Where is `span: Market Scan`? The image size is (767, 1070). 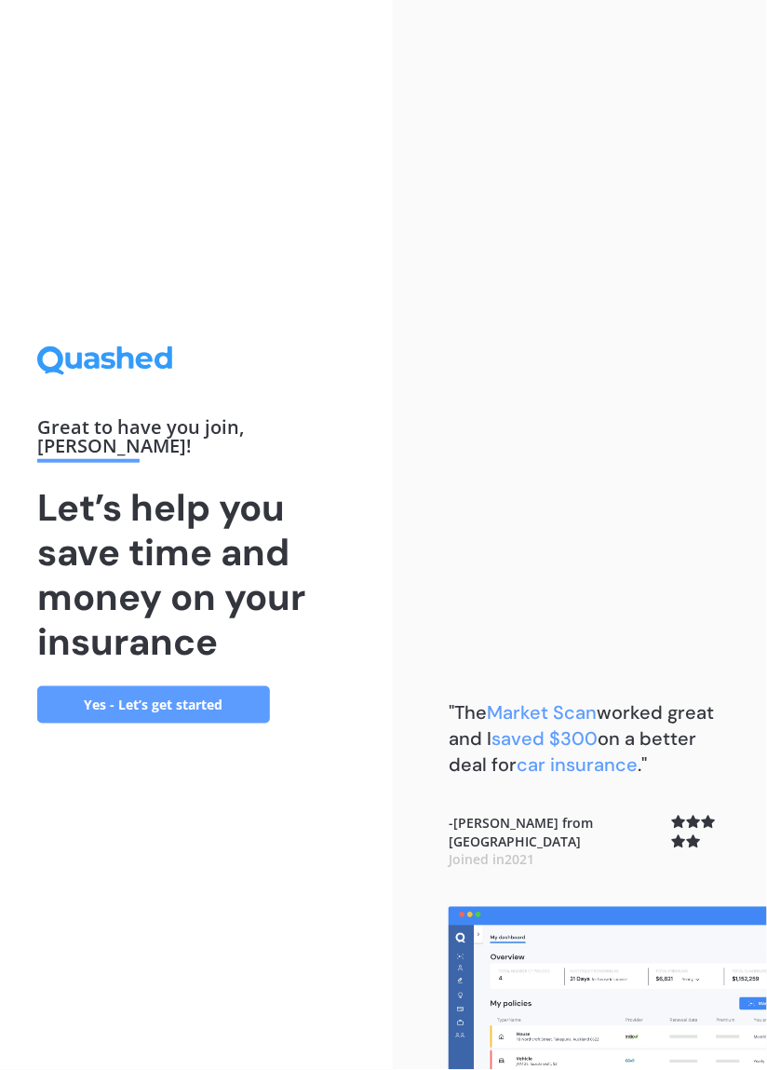 span: Market Scan is located at coordinates (542, 712).